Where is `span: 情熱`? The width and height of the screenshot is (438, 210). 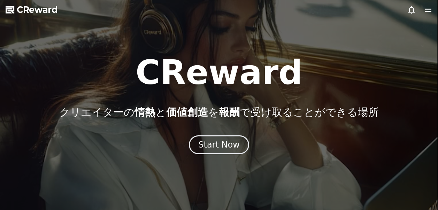
span: 情熱 is located at coordinates (145, 112).